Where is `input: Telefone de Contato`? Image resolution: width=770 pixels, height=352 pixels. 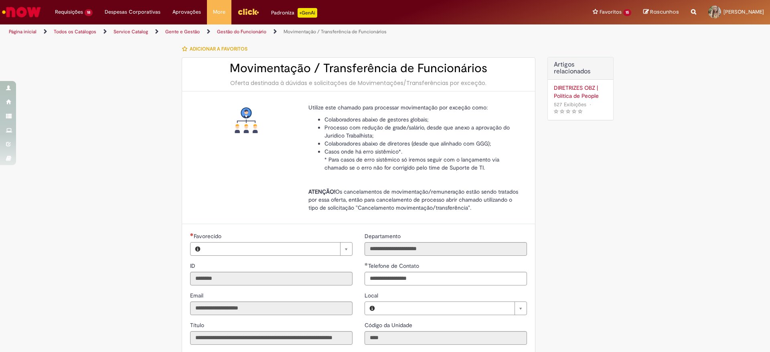
input: Telefone de Contato is located at coordinates (445, 279).